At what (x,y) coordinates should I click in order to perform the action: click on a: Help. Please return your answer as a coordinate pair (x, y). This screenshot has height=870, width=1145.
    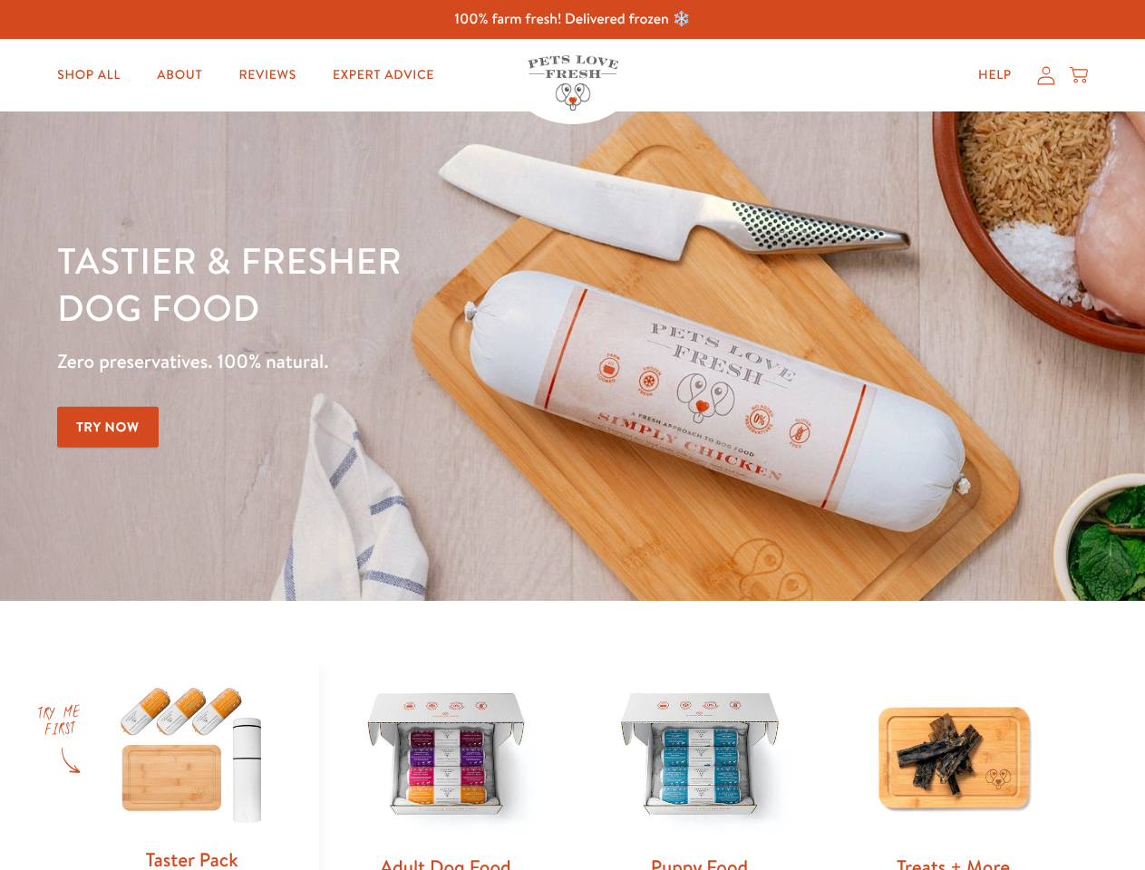
    Looking at the image, I should click on (994, 75).